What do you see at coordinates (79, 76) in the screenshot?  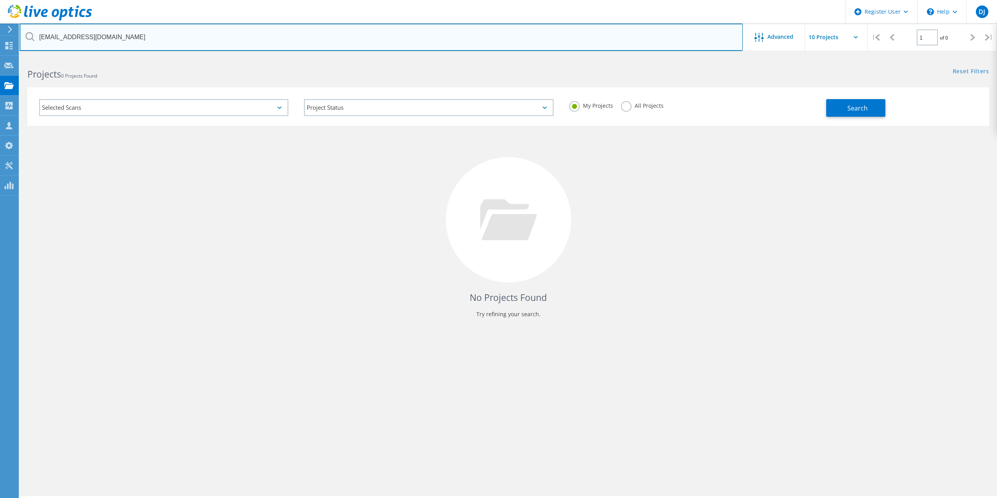 I see `span: 0 Projects Found` at bounding box center [79, 76].